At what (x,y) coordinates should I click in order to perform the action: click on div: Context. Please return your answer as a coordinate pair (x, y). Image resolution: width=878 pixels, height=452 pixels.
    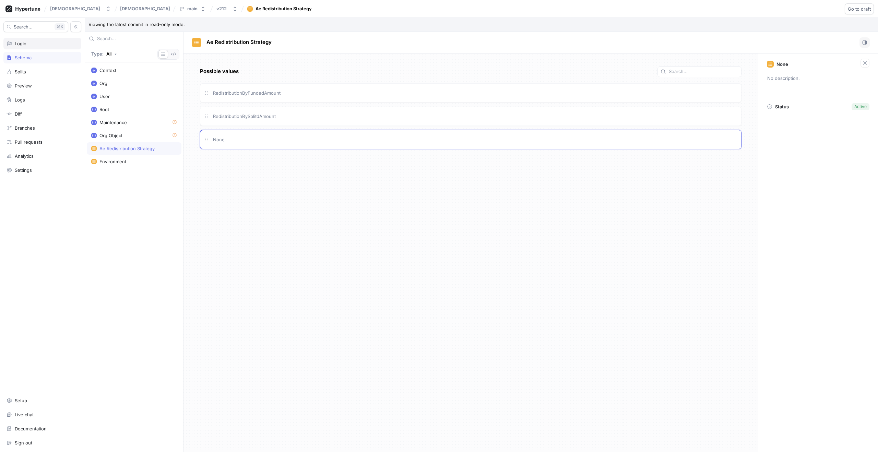
    Looking at the image, I should click on (108, 70).